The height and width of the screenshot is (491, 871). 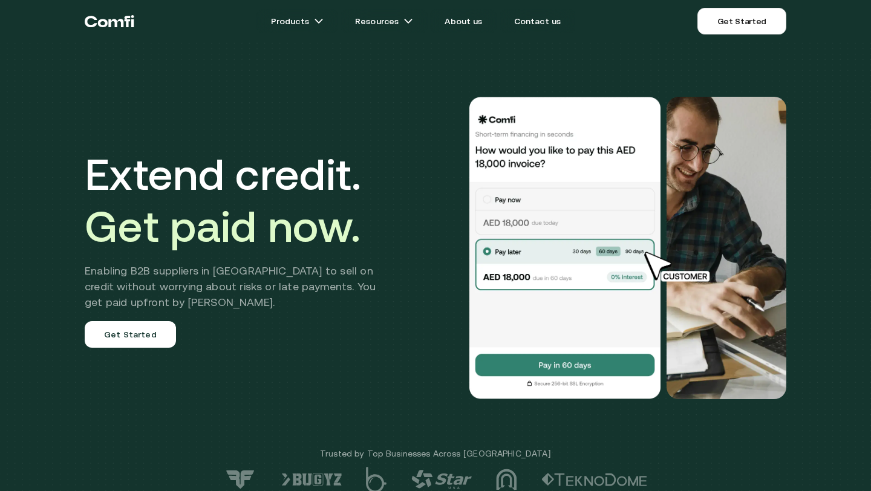 What do you see at coordinates (384, 21) in the screenshot?
I see `a: Resourcesarrow icons` at bounding box center [384, 21].